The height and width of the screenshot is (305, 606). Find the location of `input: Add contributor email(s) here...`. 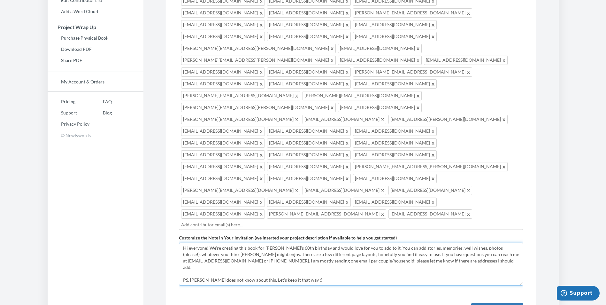

input: Add contributor email(s) here... is located at coordinates (351, 224).